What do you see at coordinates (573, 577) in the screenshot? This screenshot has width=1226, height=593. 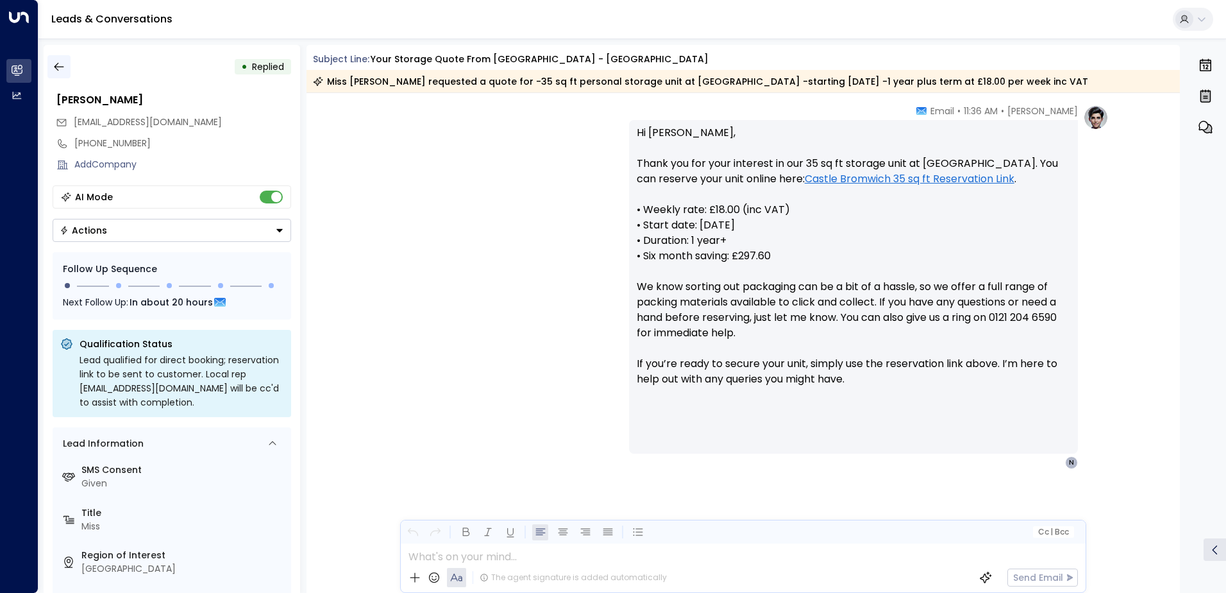 I see `div: The agent signature is added automatically` at bounding box center [573, 577].